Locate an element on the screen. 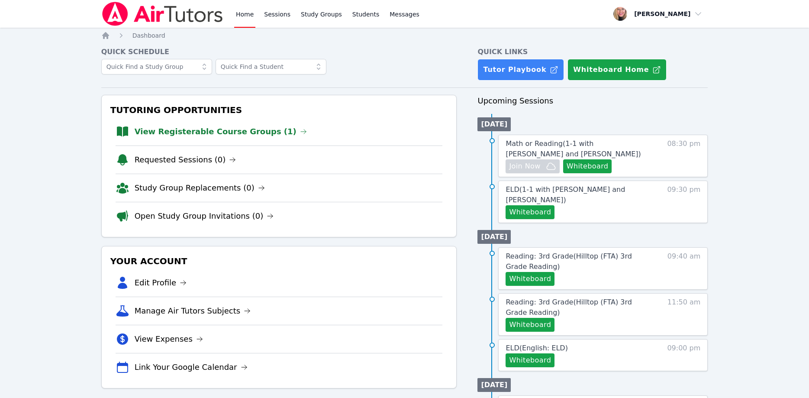 This screenshot has height=398, width=809. h3: Tutoring Opportunities is located at coordinates (279, 110).